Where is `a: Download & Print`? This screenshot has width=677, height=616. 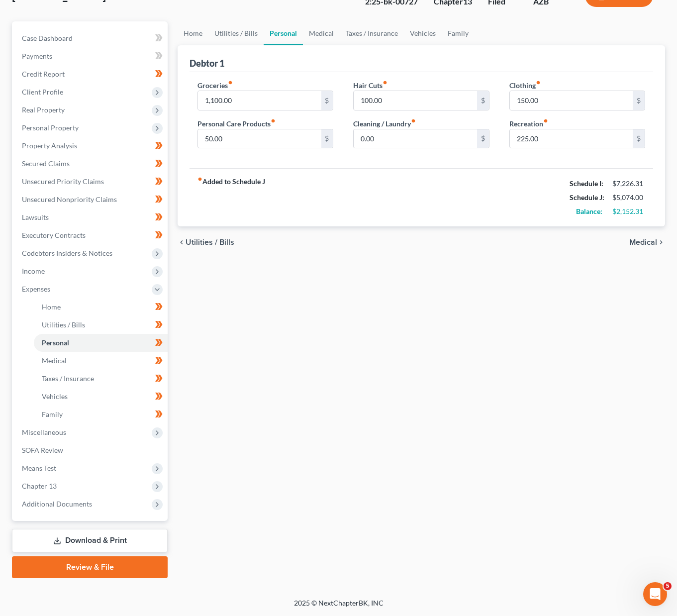
a: Download & Print is located at coordinates (90, 540).